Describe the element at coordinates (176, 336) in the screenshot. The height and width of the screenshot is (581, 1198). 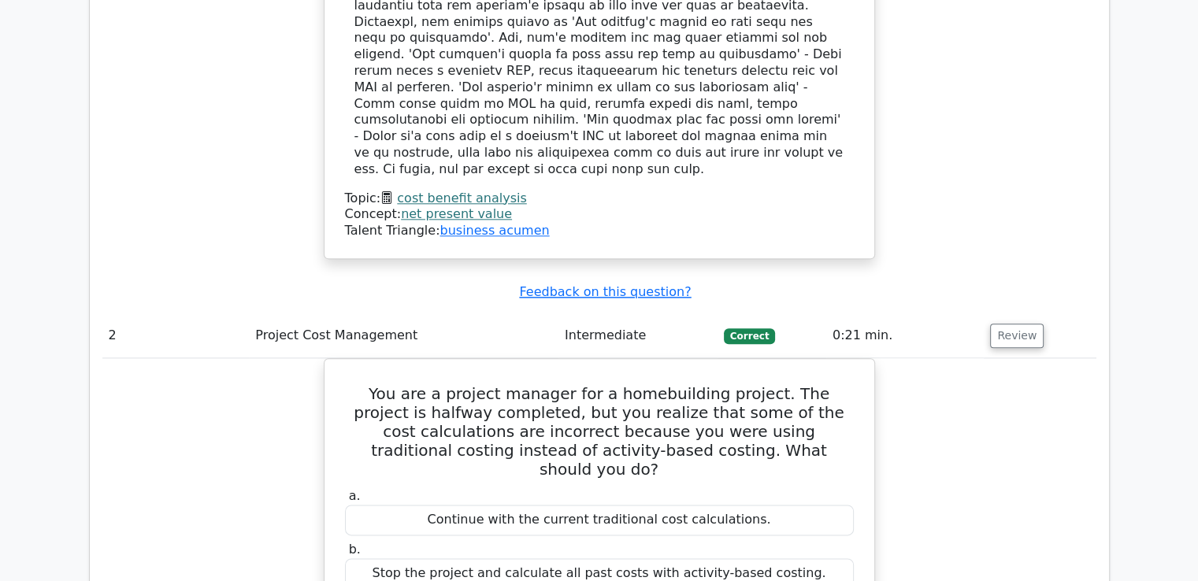
I see `td: 2` at that location.